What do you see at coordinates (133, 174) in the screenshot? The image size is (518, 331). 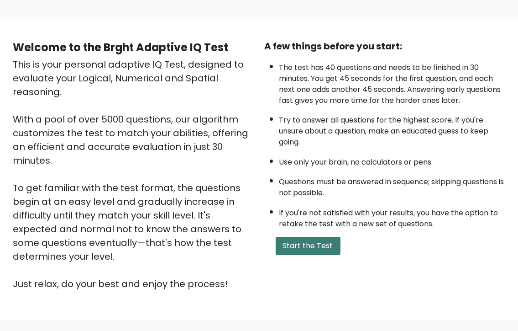 I see `div: This is your personal adaptive IQ Test, designed to evaluate your Logical, Numerical and Spatial ...` at bounding box center [133, 174].